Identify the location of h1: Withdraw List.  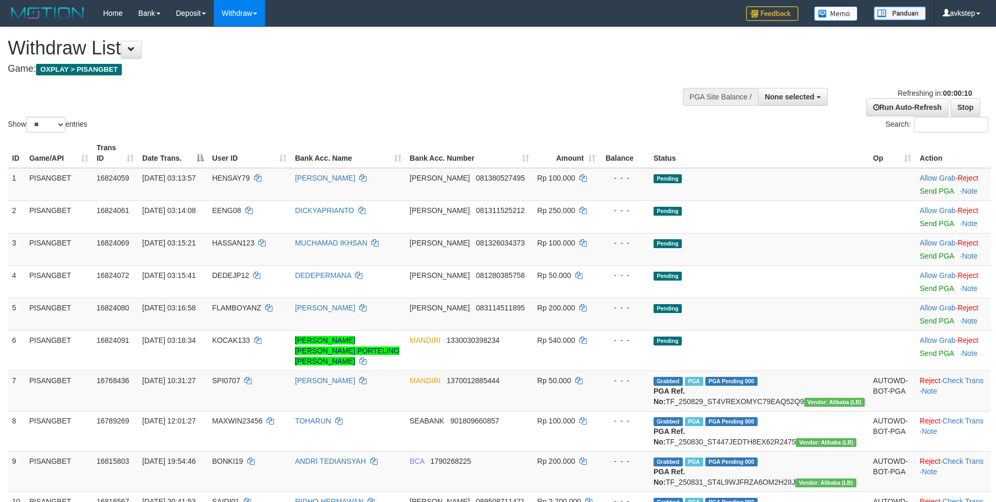
(331, 48).